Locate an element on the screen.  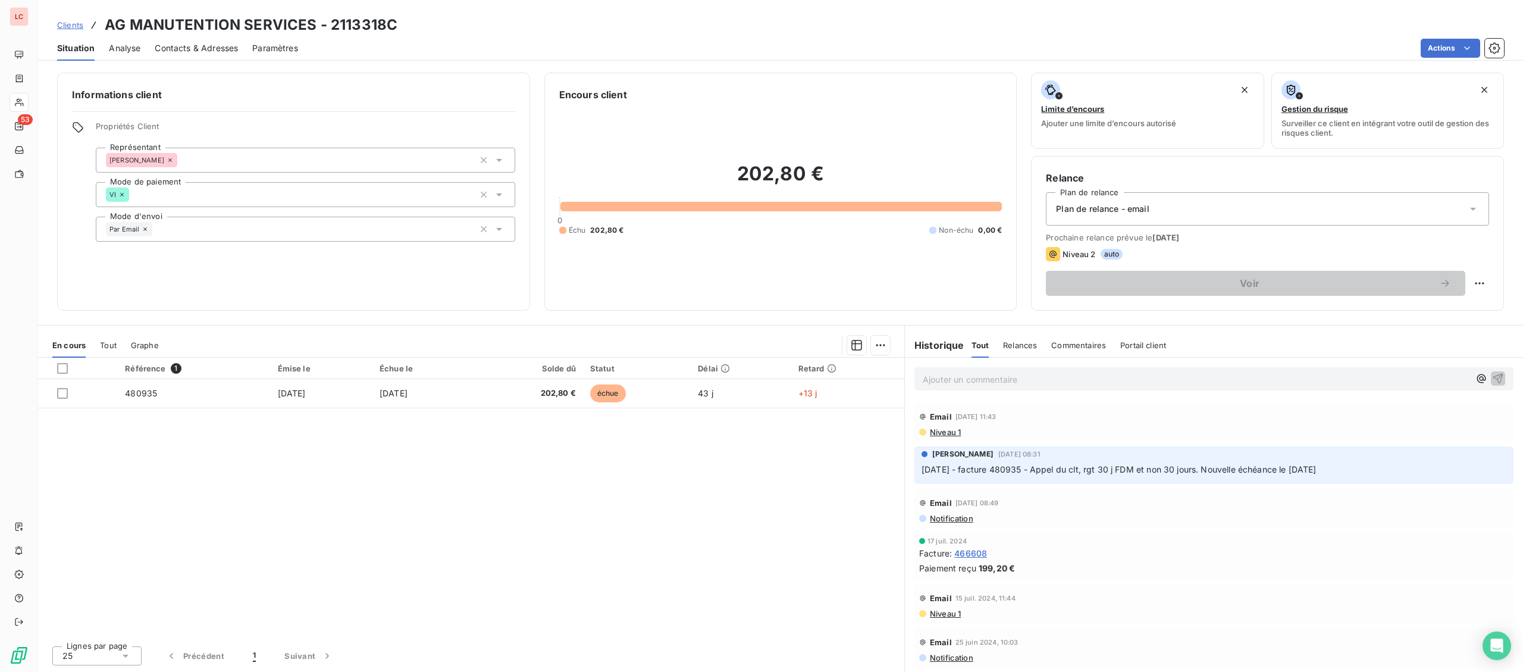
button: Actions is located at coordinates (1451, 48).